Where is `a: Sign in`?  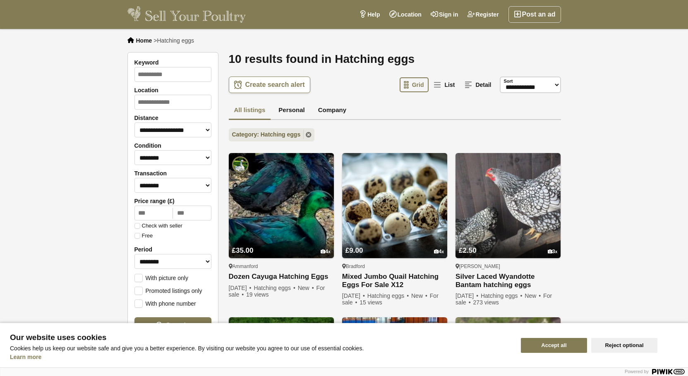
a: Sign in is located at coordinates (445, 14).